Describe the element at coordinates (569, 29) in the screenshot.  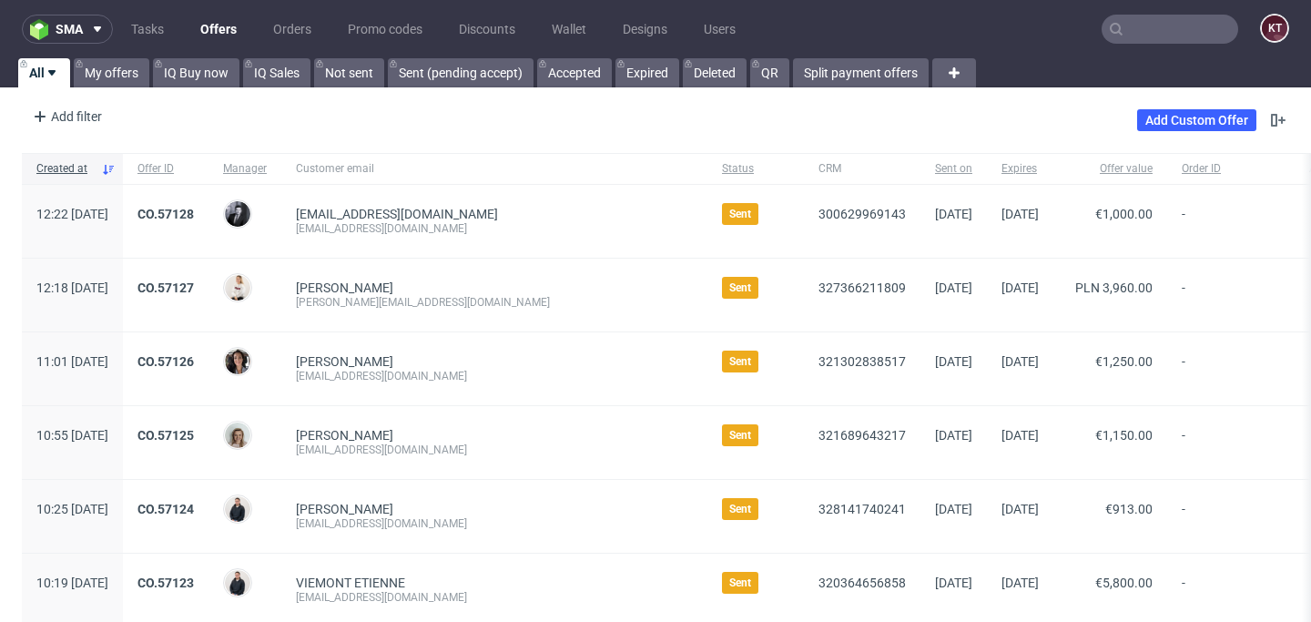
I see `a: Wallet` at that location.